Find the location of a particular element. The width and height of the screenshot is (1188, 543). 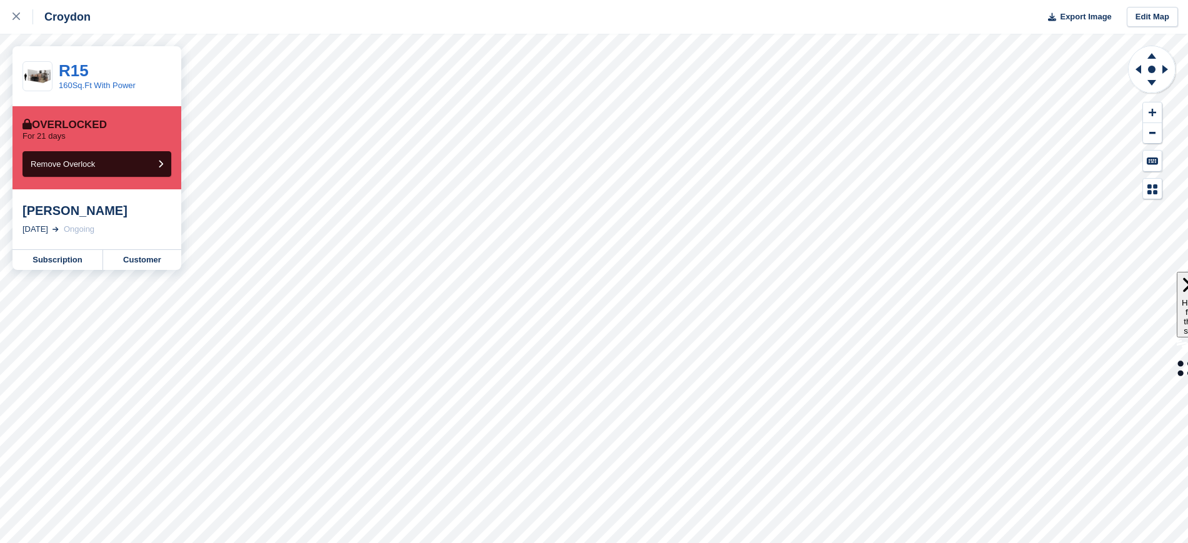

a: R15 is located at coordinates (74, 71).